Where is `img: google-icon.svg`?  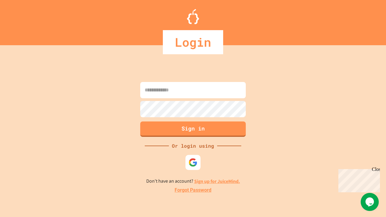 img: google-icon.svg is located at coordinates (193, 163).